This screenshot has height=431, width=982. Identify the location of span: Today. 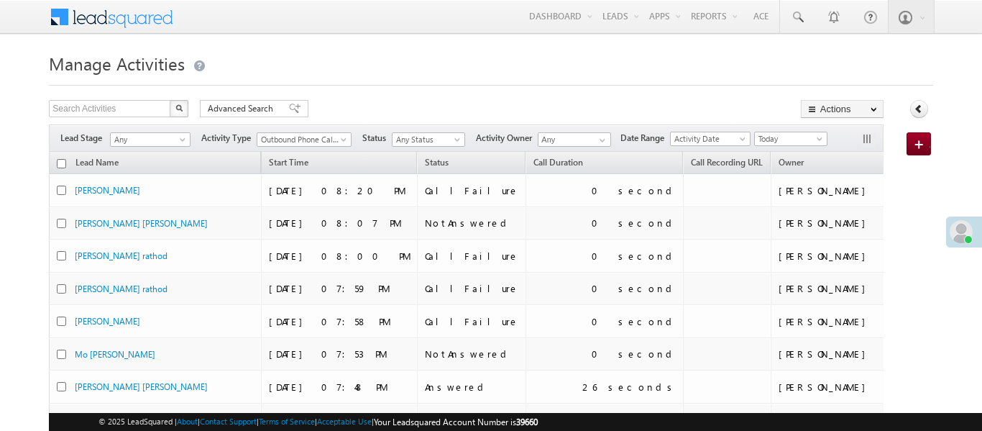
(789, 139).